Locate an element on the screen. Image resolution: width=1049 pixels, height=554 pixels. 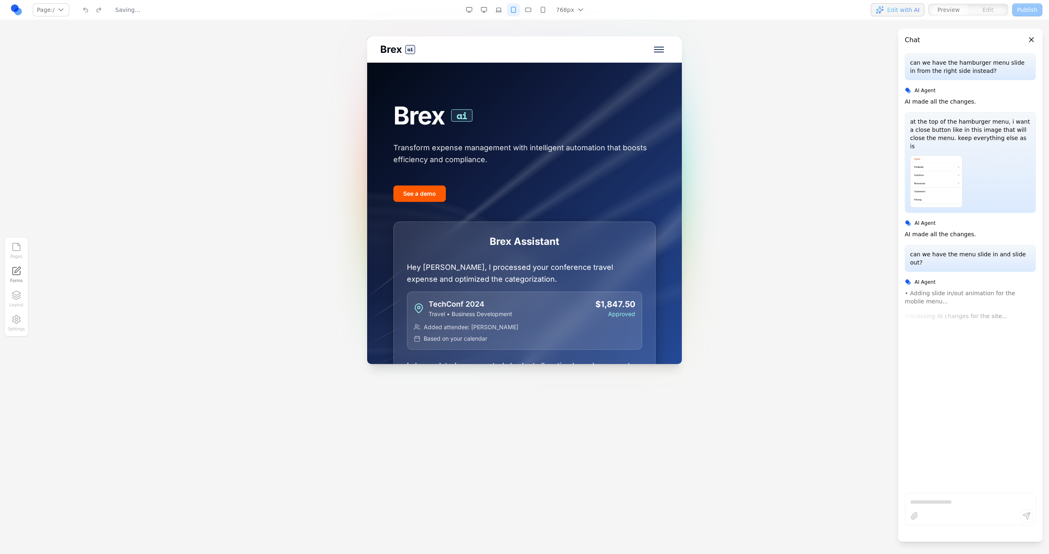
button: Toggle mobile menu is located at coordinates (292, 13).